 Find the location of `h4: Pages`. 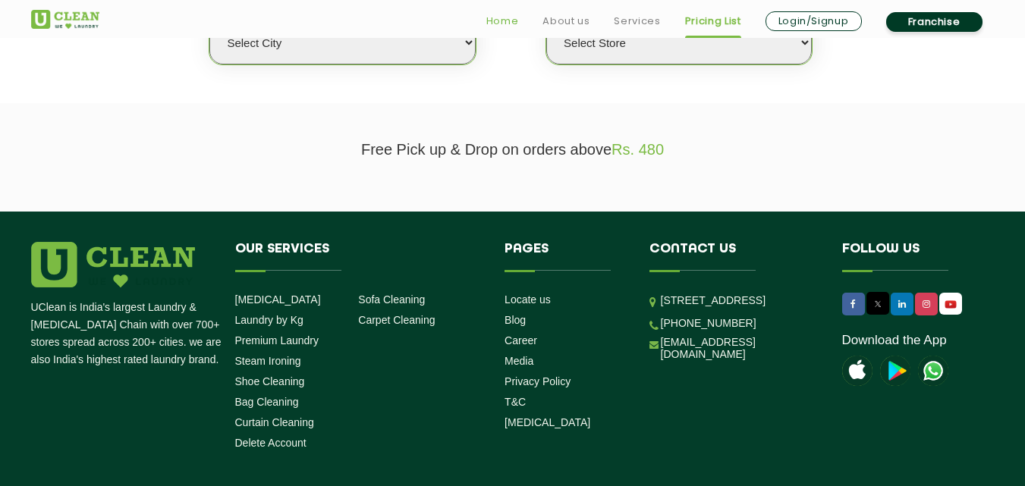

h4: Pages is located at coordinates (565, 256).